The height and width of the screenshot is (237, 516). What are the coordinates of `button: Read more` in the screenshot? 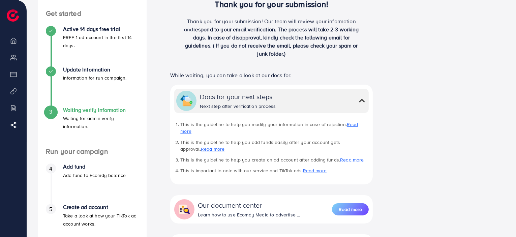 It's located at (350, 209).